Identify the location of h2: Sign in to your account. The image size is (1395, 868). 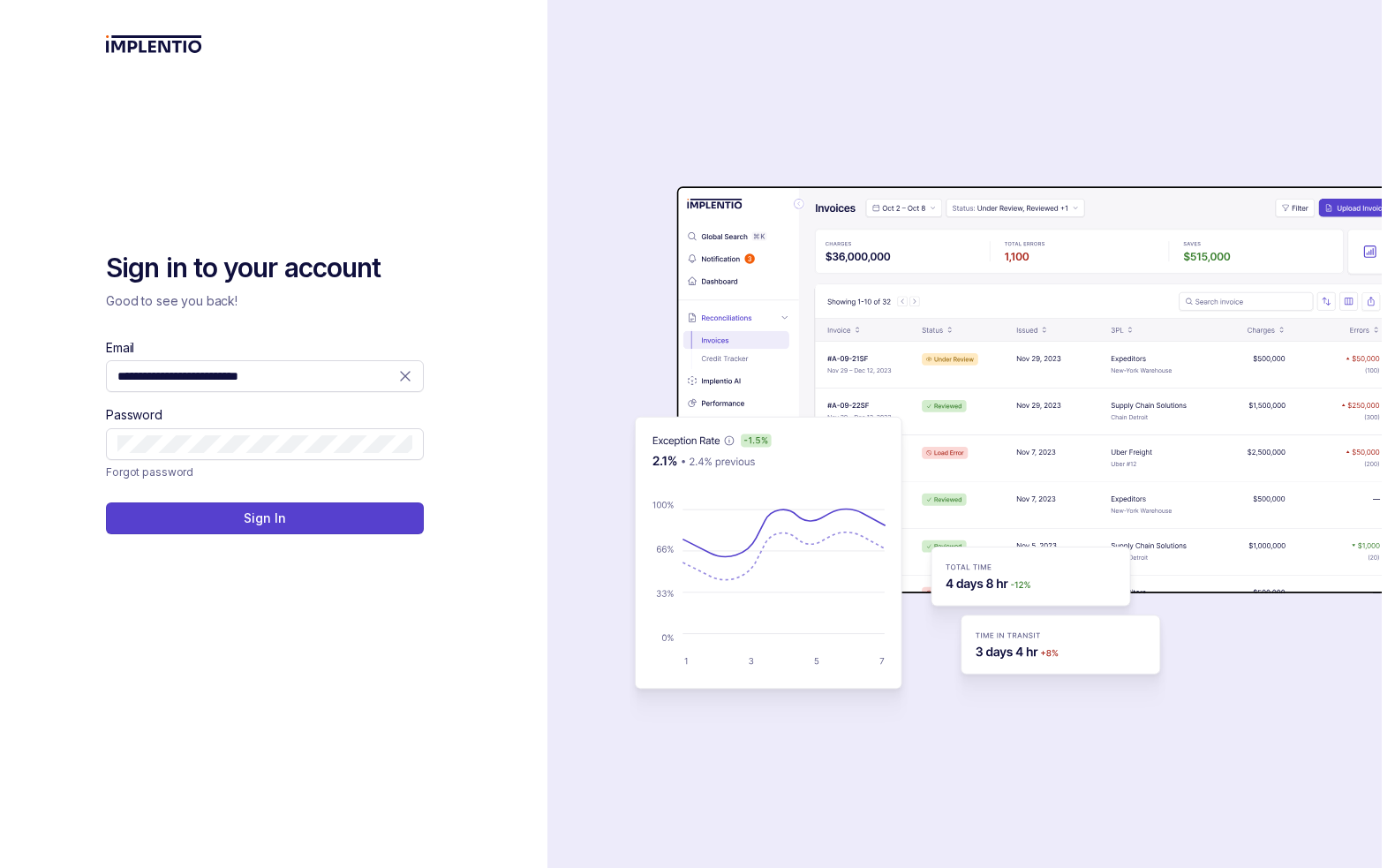
(265, 269).